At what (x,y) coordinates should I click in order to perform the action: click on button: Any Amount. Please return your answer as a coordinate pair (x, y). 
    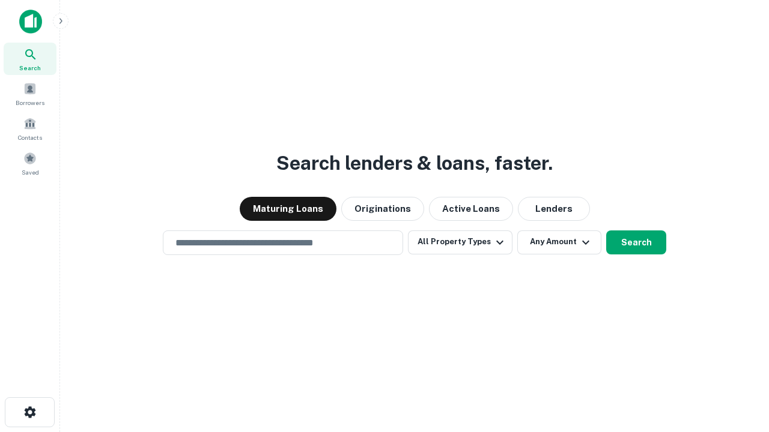
    Looking at the image, I should click on (559, 243).